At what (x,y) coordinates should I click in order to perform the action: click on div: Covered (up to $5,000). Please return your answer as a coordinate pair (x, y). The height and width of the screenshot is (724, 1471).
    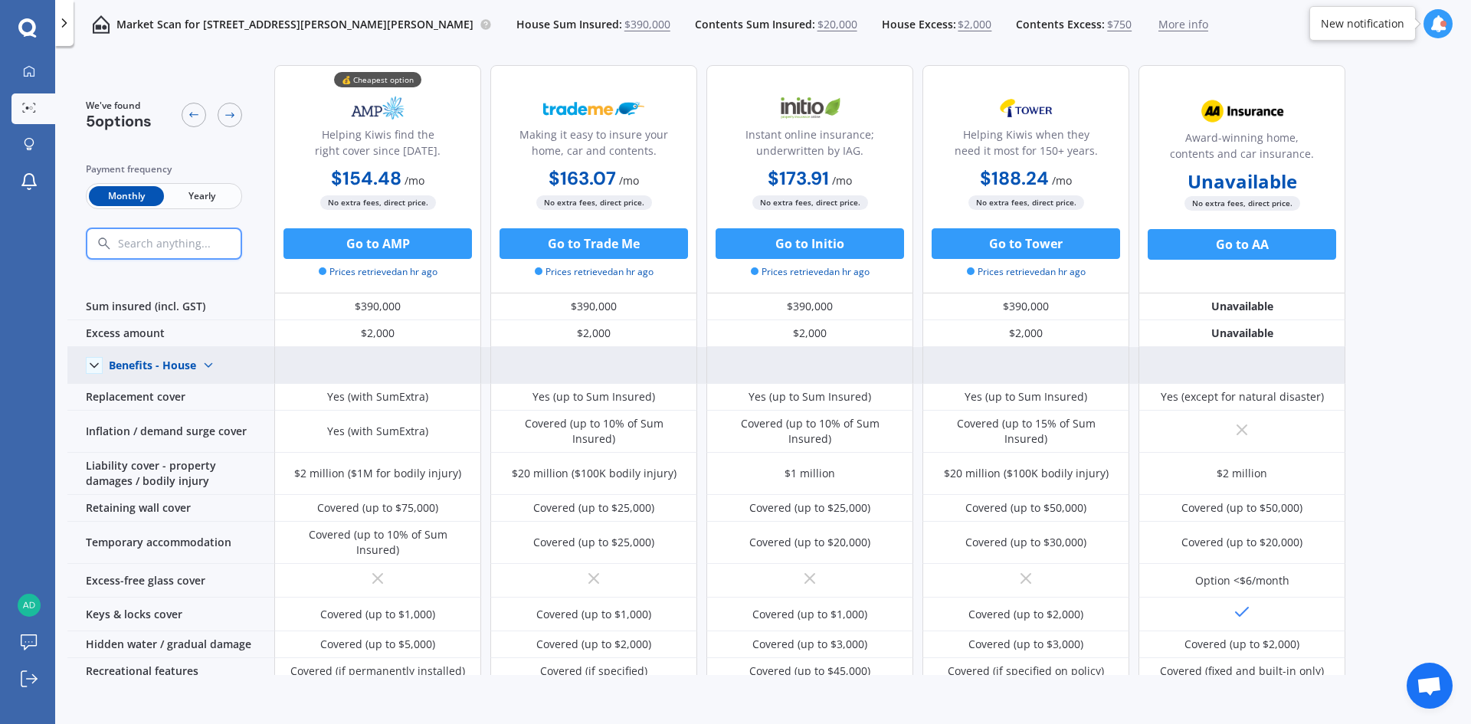
    Looking at the image, I should click on (378, 644).